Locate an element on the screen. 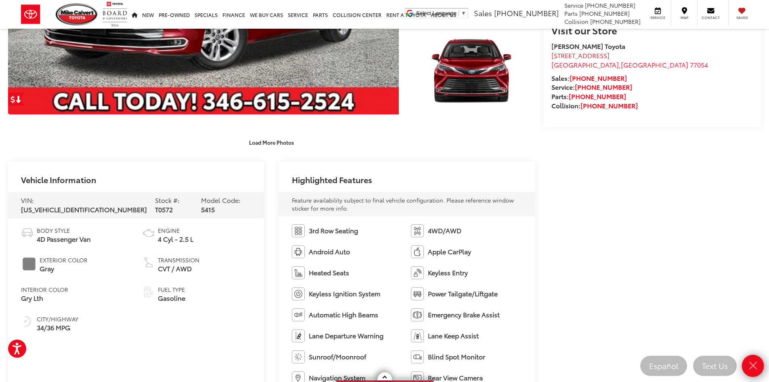 This screenshot has height=382, width=769. span: Keyless Entry is located at coordinates (448, 272).